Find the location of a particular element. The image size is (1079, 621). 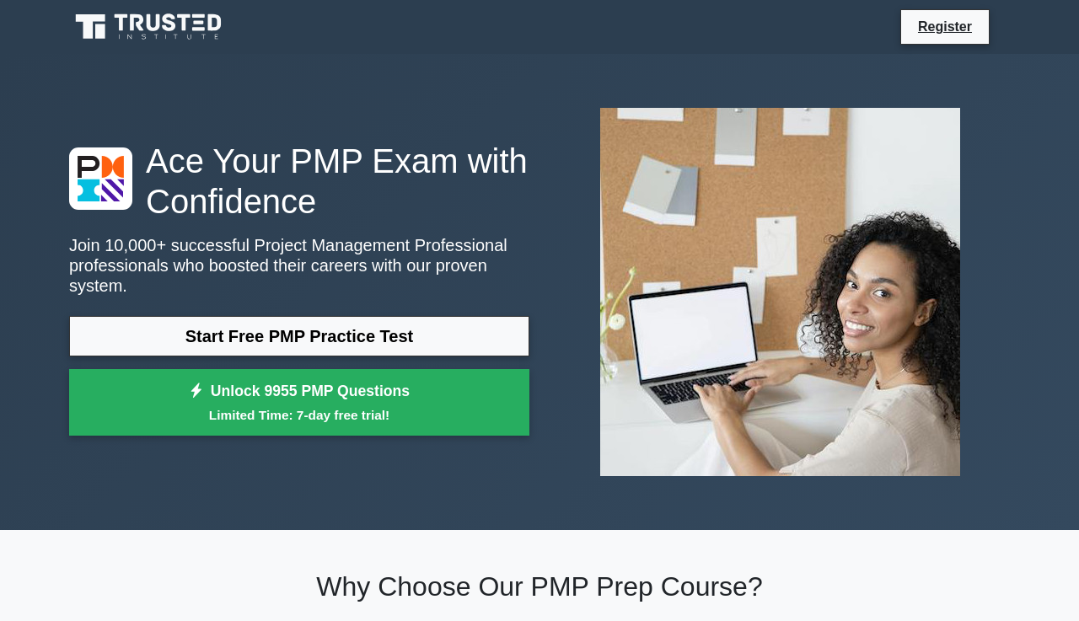

a: Register is located at coordinates (945, 26).